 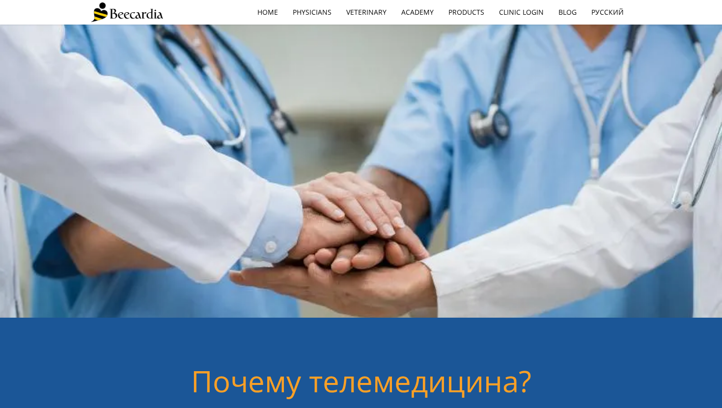 What do you see at coordinates (568, 12) in the screenshot?
I see `a: Blog` at bounding box center [568, 12].